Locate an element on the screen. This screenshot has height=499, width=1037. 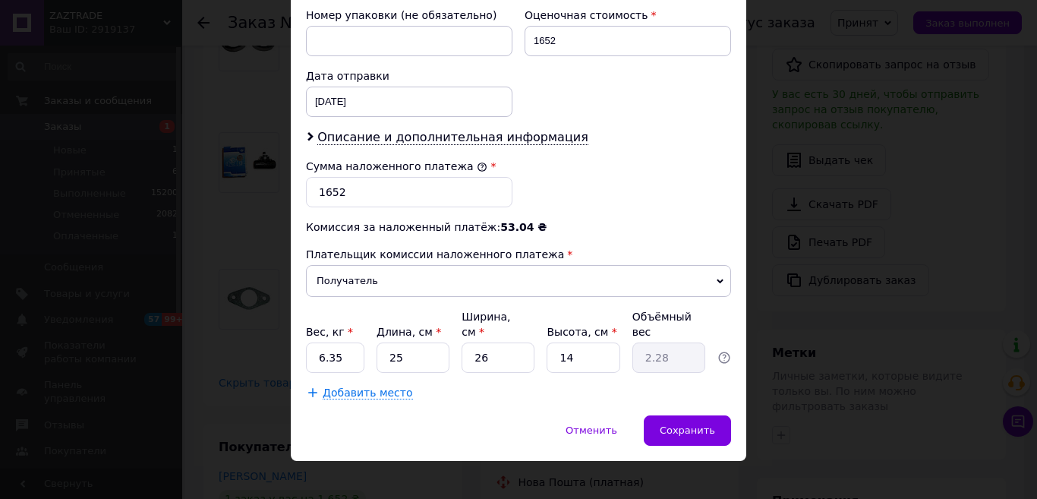
label: Длина, см is located at coordinates (408, 332).